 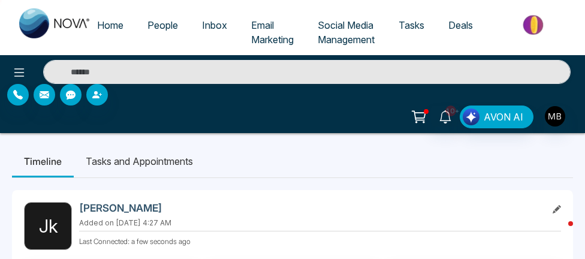 I want to click on a: Tasks, so click(x=411, y=25).